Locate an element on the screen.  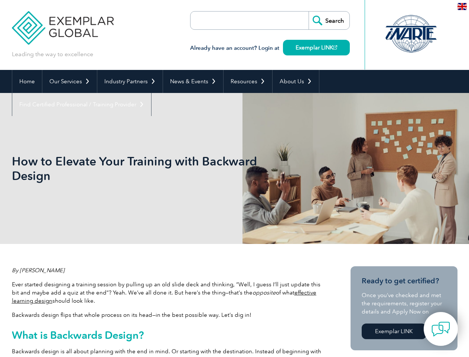
img: en is located at coordinates (462, 6).